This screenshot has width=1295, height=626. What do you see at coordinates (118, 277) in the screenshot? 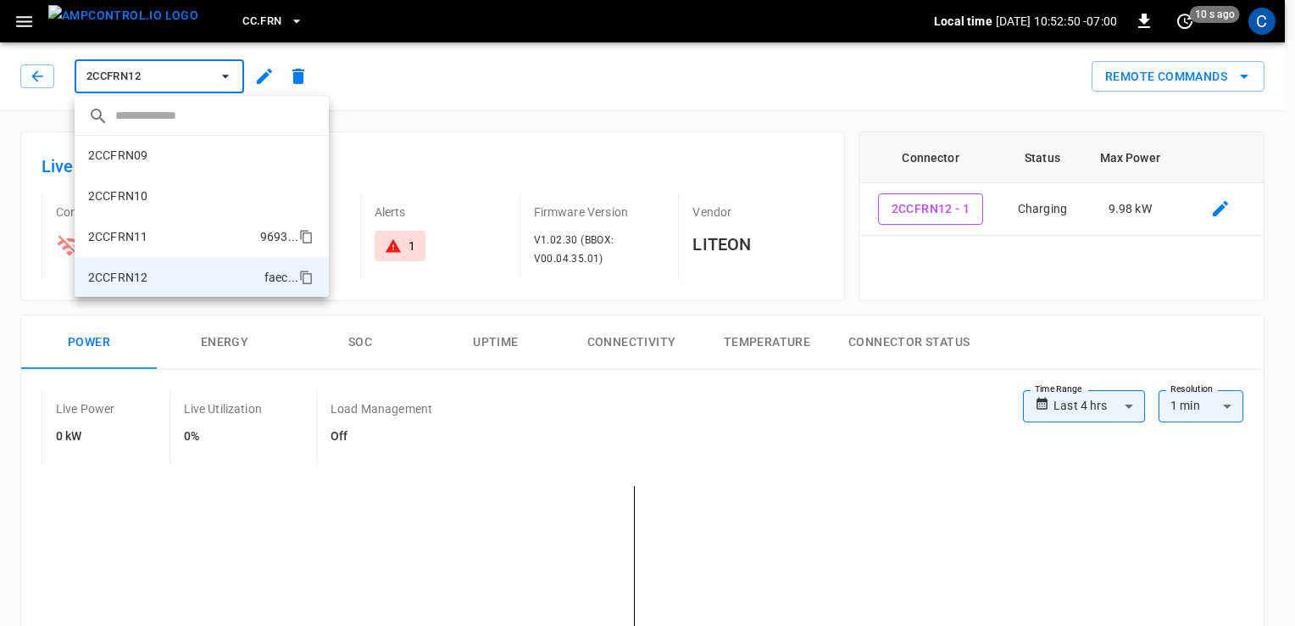
I see `p: 2CCFRN12` at bounding box center [118, 277].